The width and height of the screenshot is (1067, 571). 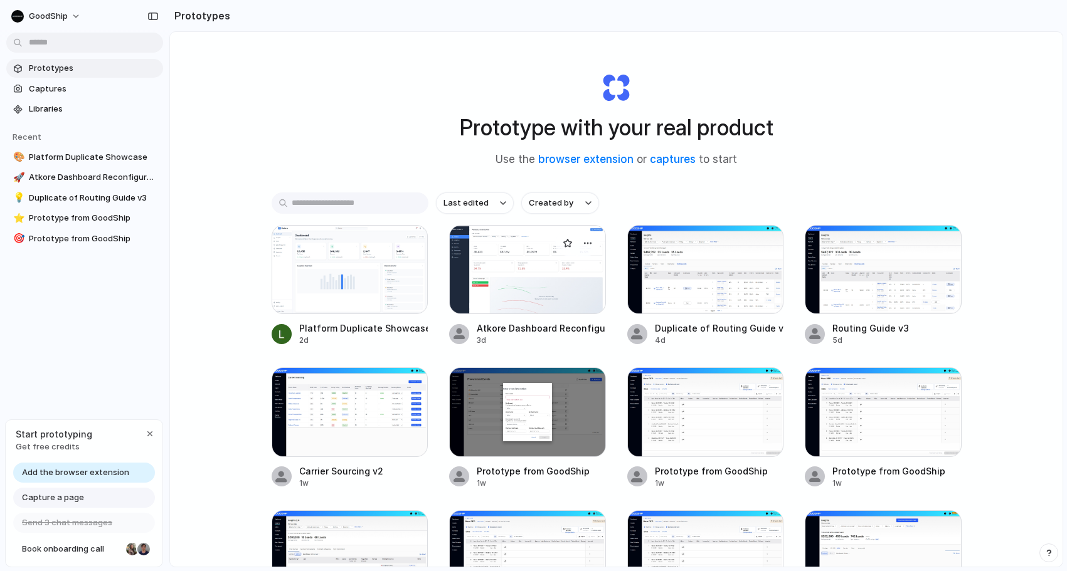 I want to click on span: Duplicate of Routing Guide v3, so click(x=93, y=198).